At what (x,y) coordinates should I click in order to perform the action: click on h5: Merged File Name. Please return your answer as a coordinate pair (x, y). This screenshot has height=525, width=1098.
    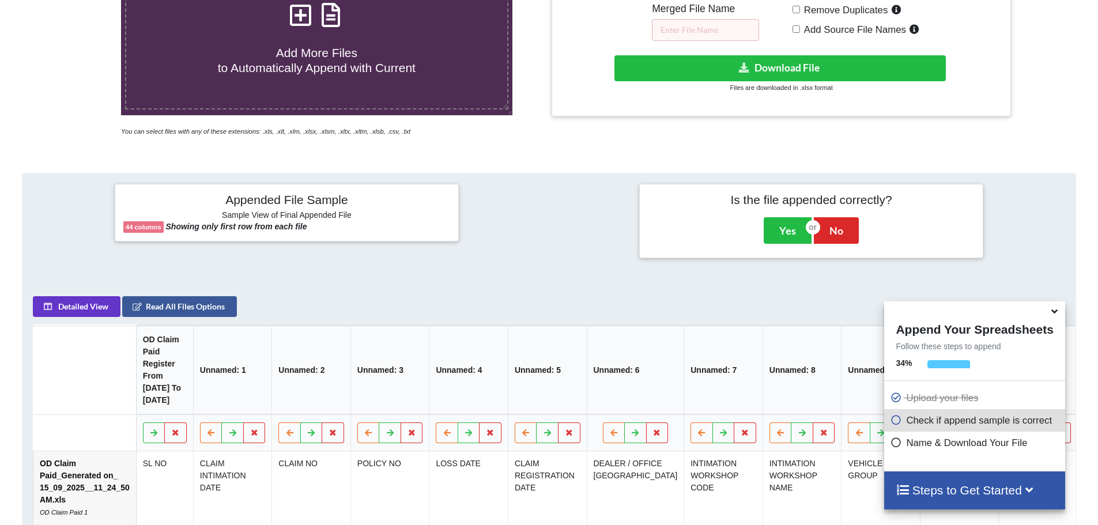
    Looking at the image, I should click on (705, 9).